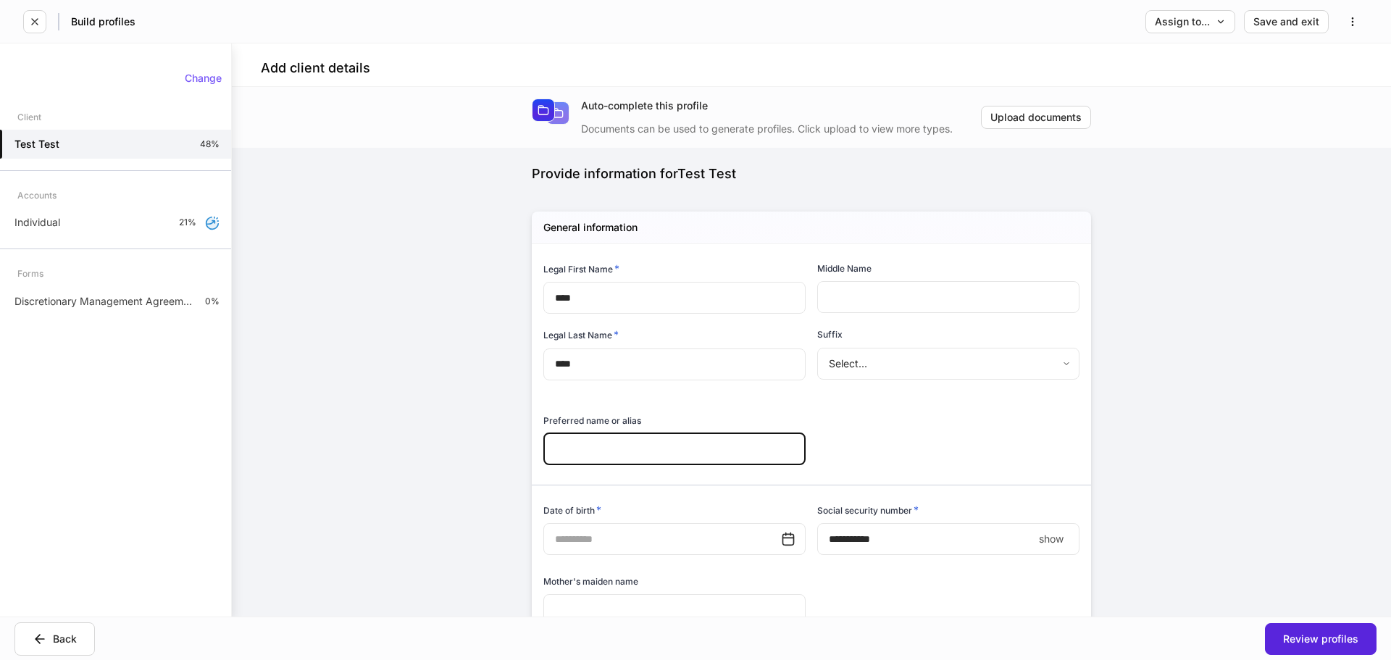  I want to click on h6: Legal First Name, so click(581, 269).